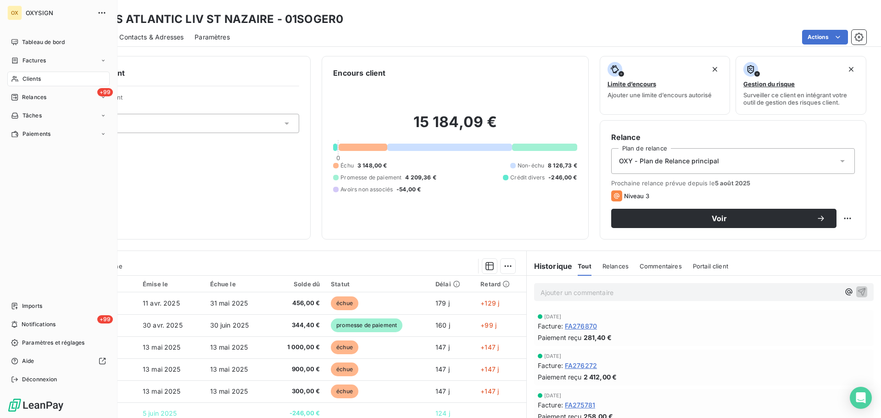 Image resolution: width=881 pixels, height=418 pixels. What do you see at coordinates (43, 42) in the screenshot?
I see `span: Tableau de bord` at bounding box center [43, 42].